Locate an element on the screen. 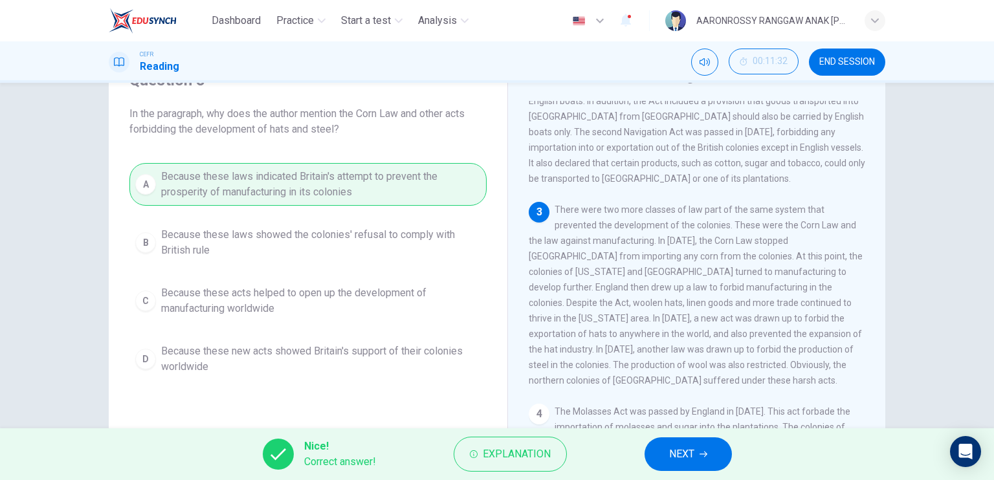 The height and width of the screenshot is (480, 994). div: Mute is located at coordinates (705, 62).